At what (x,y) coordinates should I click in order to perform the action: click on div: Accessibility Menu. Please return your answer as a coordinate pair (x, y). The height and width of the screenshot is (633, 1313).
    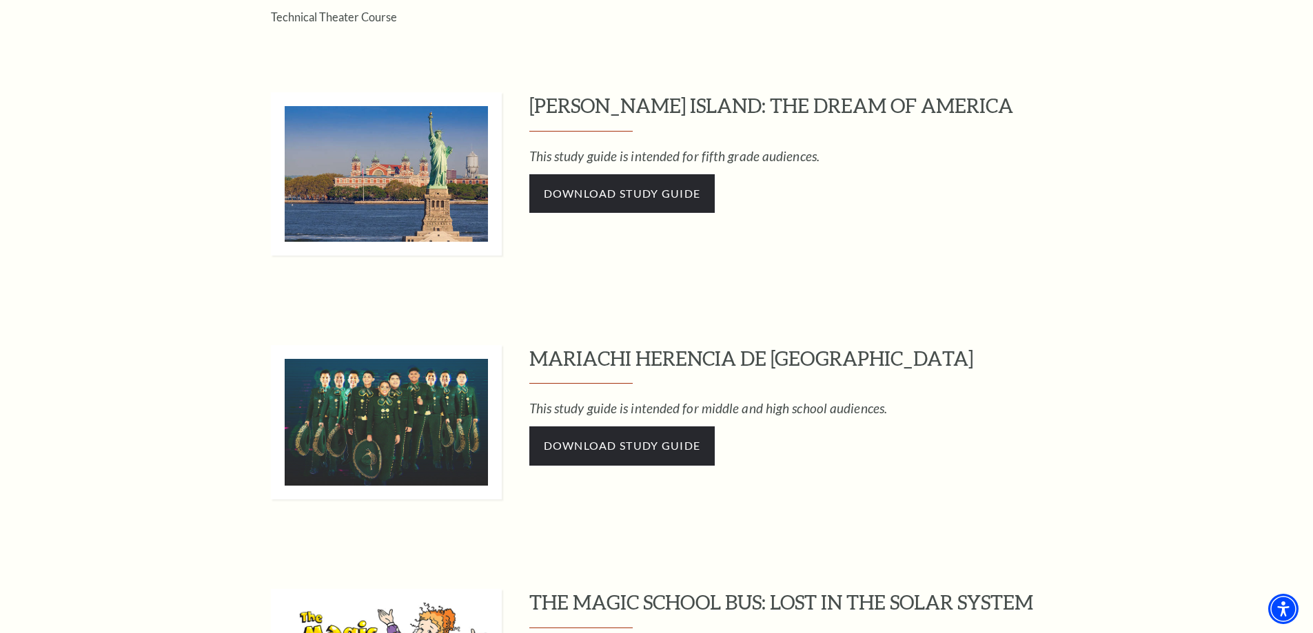
    Looking at the image, I should click on (1283, 609).